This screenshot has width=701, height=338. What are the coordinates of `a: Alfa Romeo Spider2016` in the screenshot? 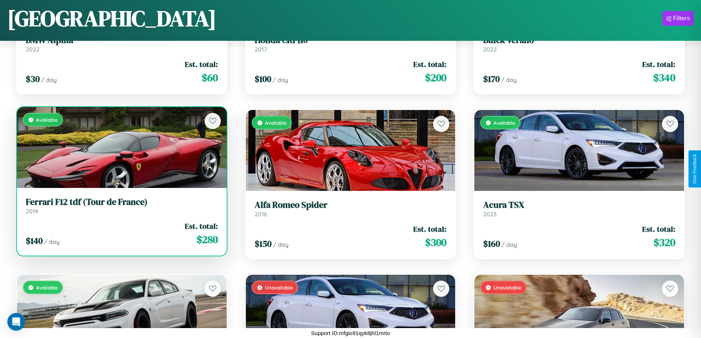 It's located at (350, 209).